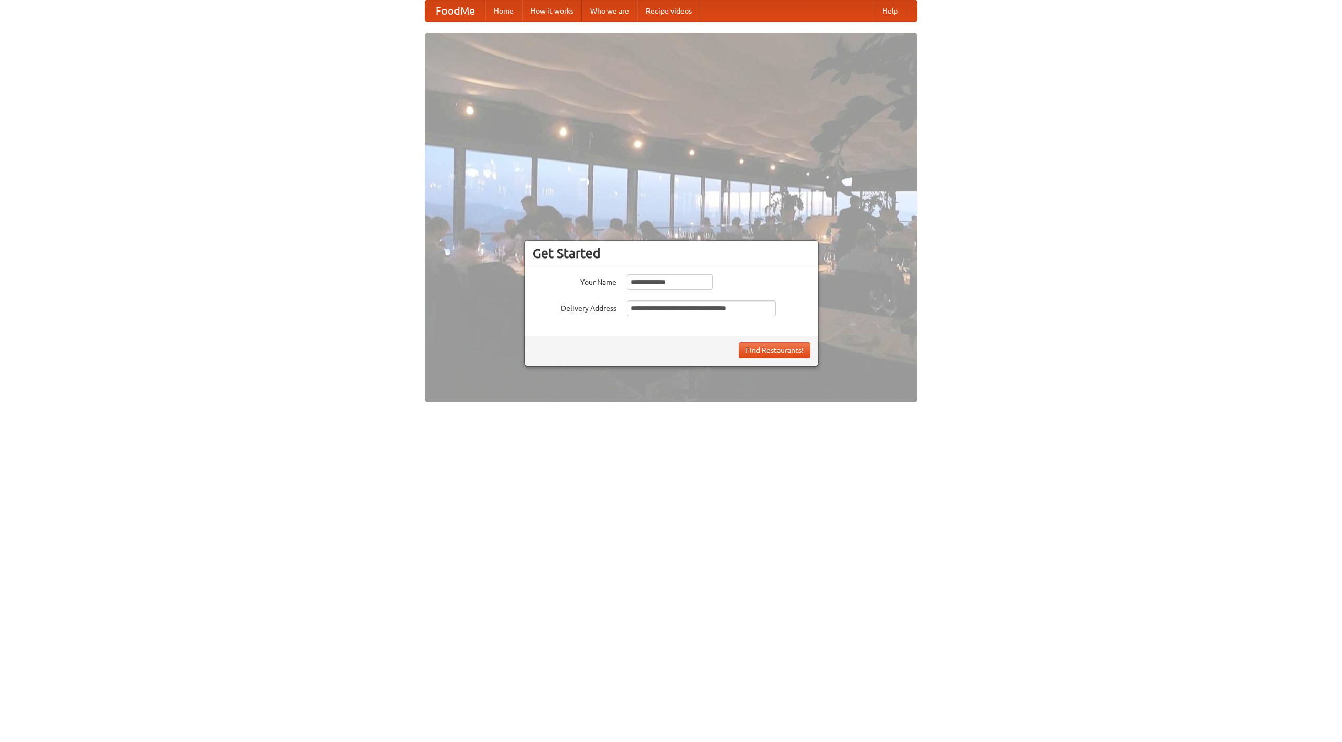 The width and height of the screenshot is (1342, 742). I want to click on label: Your Name, so click(574, 280).